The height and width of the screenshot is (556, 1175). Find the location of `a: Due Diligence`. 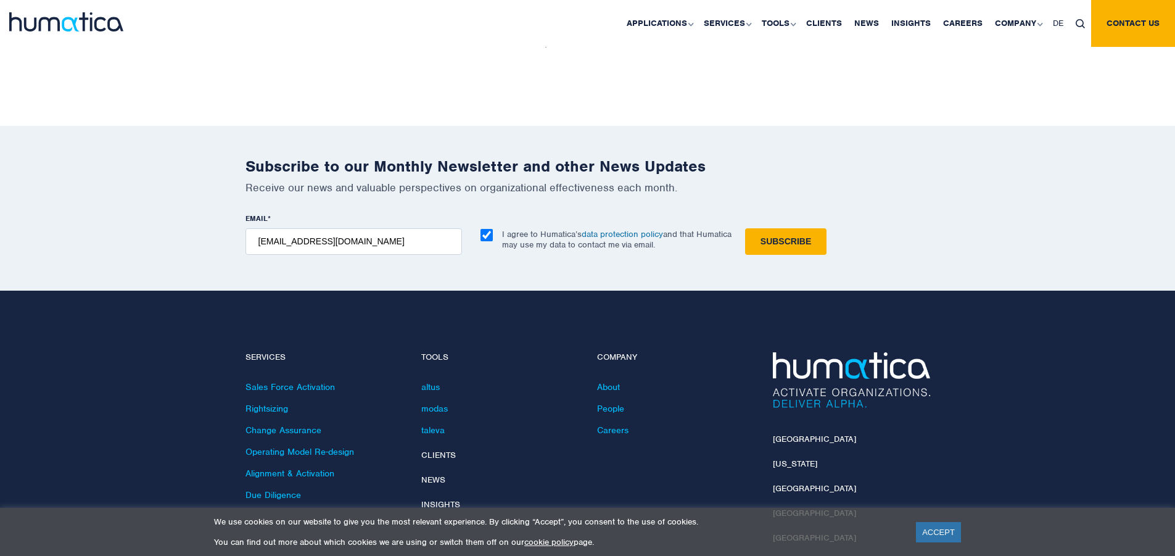

a: Due Diligence is located at coordinates (273, 495).